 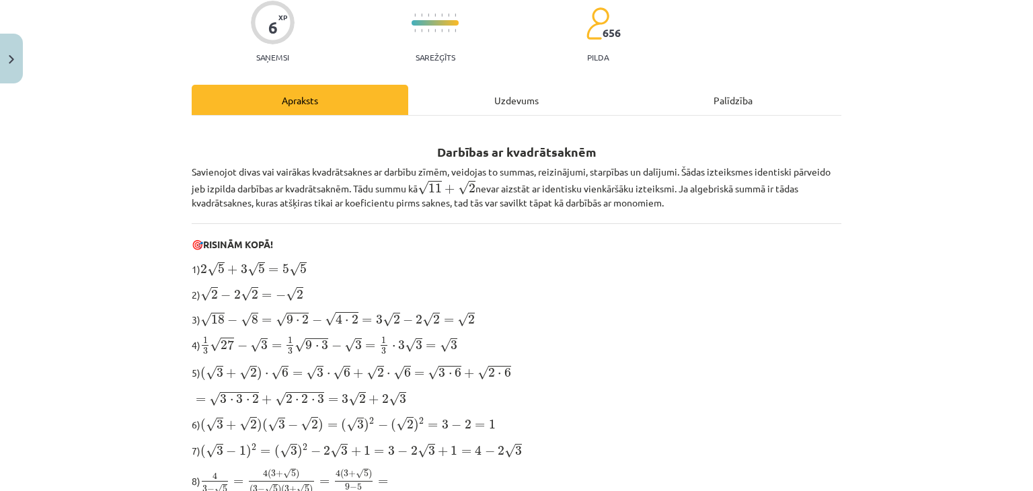 I want to click on span: XP, so click(x=283, y=17).